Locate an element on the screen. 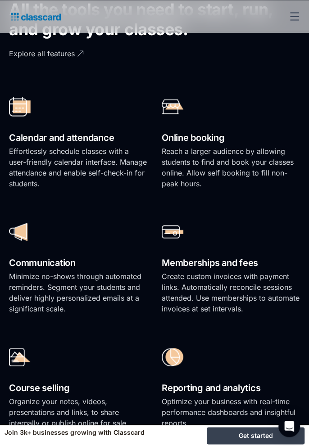  h2: Calendar and attendance is located at coordinates (78, 137).